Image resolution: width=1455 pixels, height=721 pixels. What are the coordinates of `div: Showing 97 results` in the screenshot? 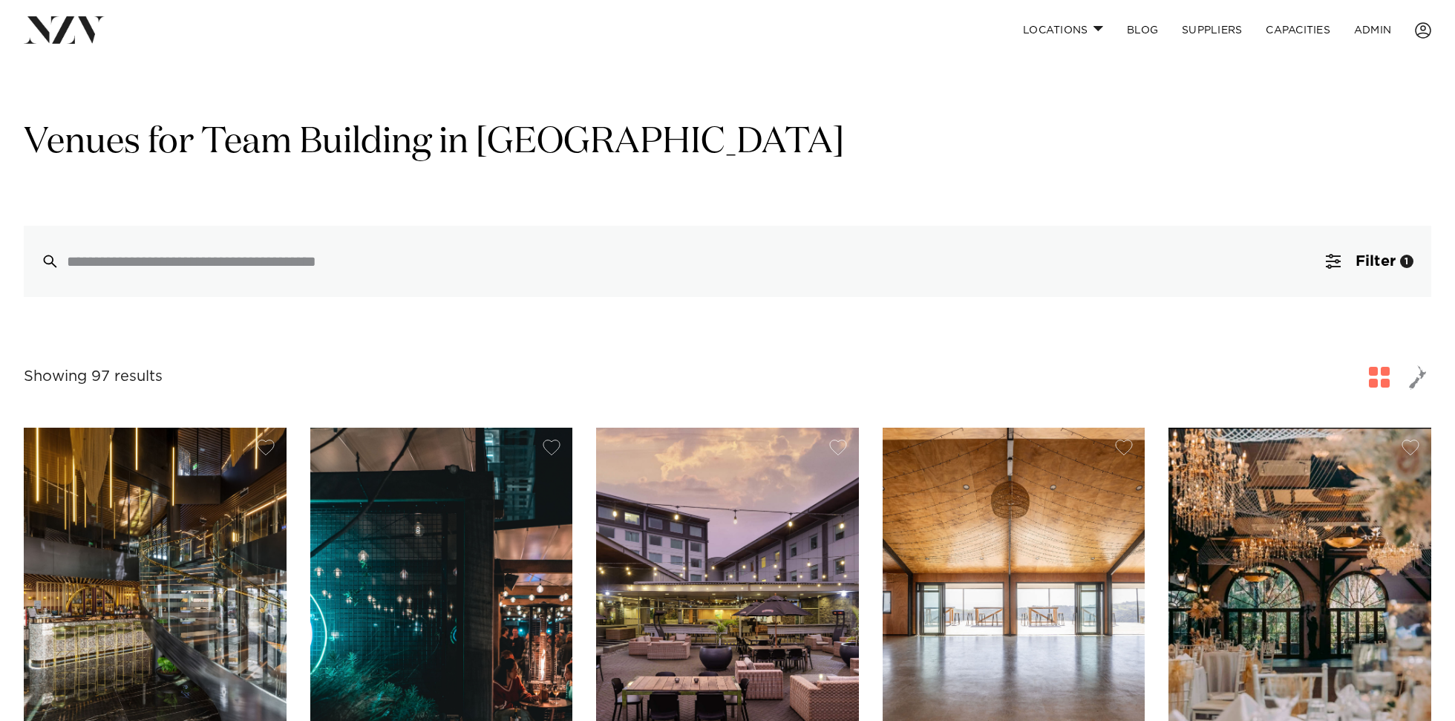 It's located at (93, 376).